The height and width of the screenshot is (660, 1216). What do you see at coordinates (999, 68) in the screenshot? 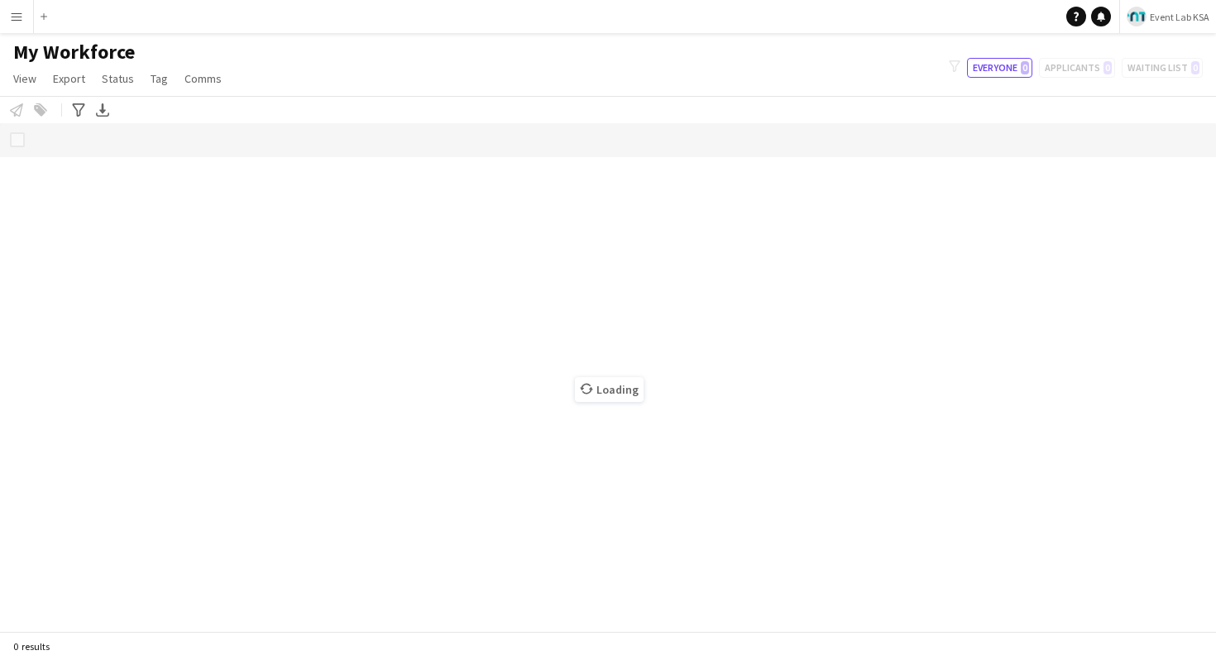
I see `button: Everyone0` at bounding box center [999, 68].